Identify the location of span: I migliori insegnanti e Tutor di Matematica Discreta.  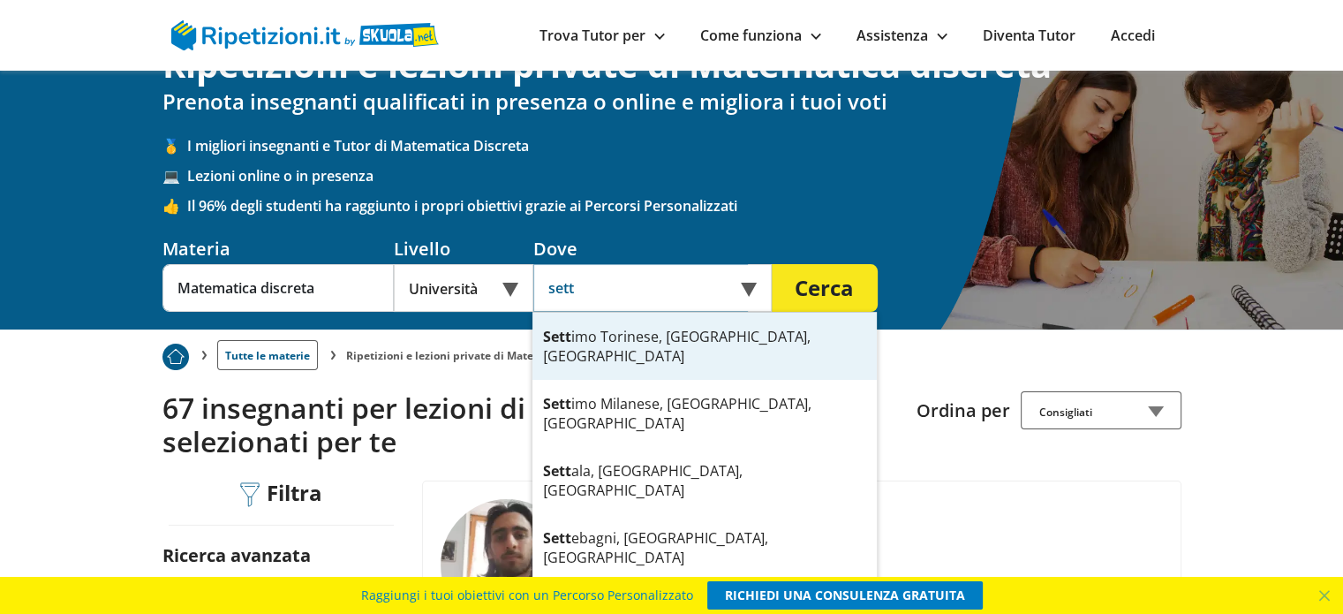
(684, 146).